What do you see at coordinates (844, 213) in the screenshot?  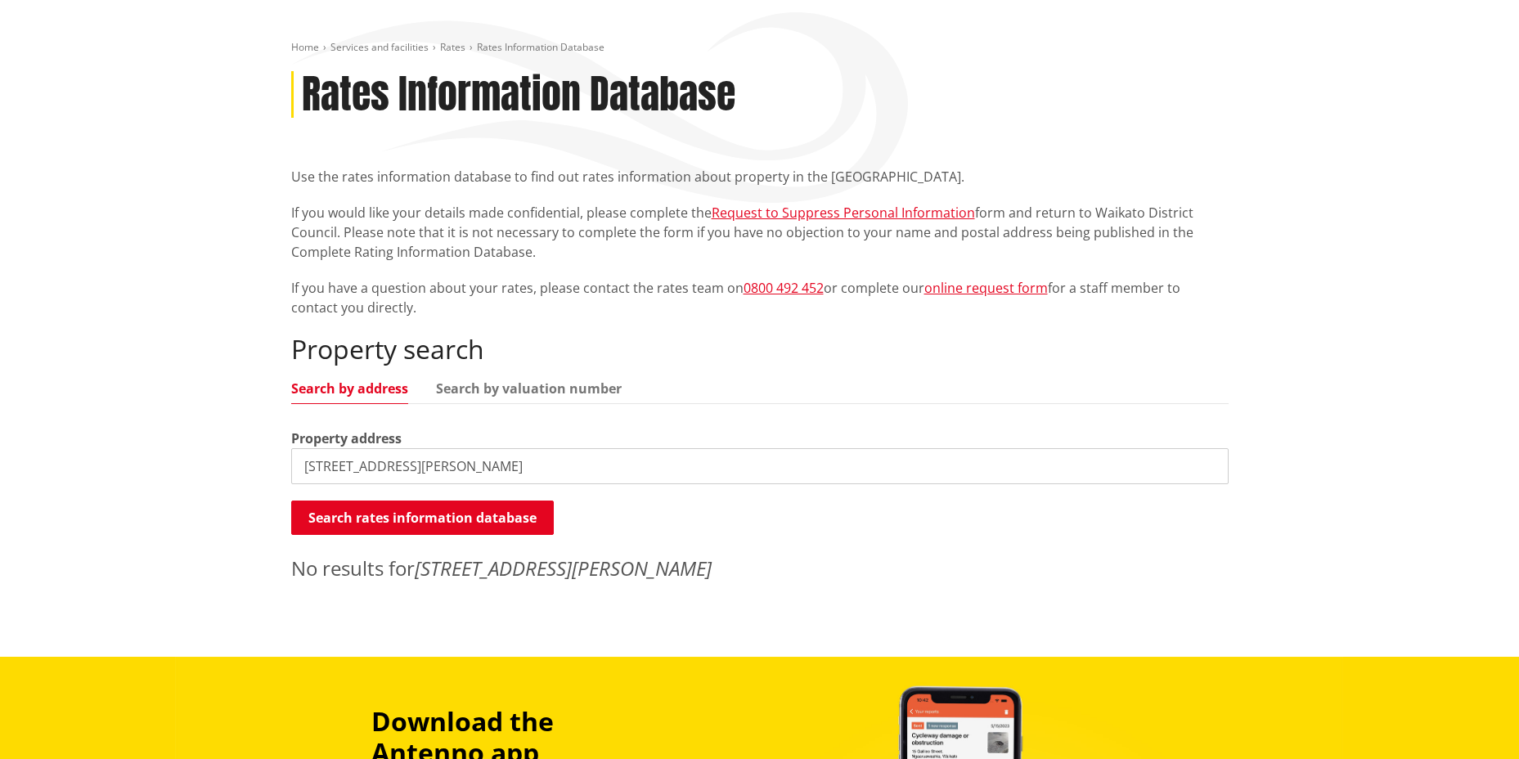 I see `a: Request to Suppress Personal Information` at bounding box center [844, 213].